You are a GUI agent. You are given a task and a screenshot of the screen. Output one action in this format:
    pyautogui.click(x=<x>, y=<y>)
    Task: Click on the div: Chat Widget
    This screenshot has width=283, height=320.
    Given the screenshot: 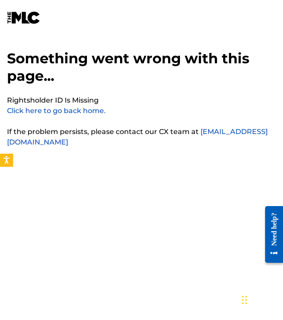 What is the action you would take?
    pyautogui.click(x=261, y=299)
    